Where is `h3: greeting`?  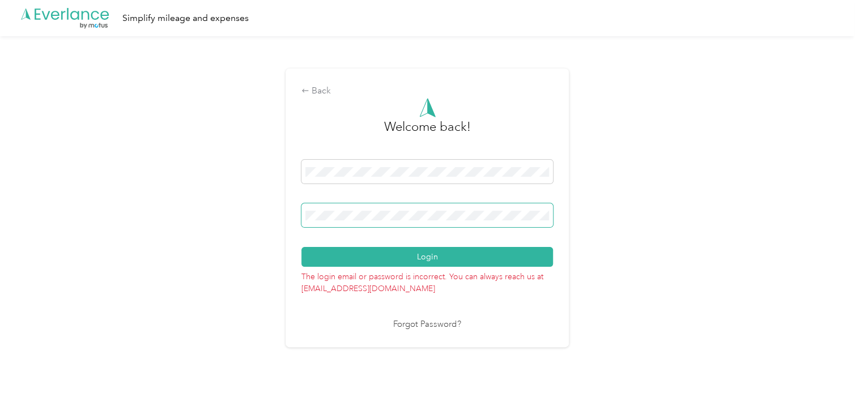
h3: greeting is located at coordinates (427, 133).